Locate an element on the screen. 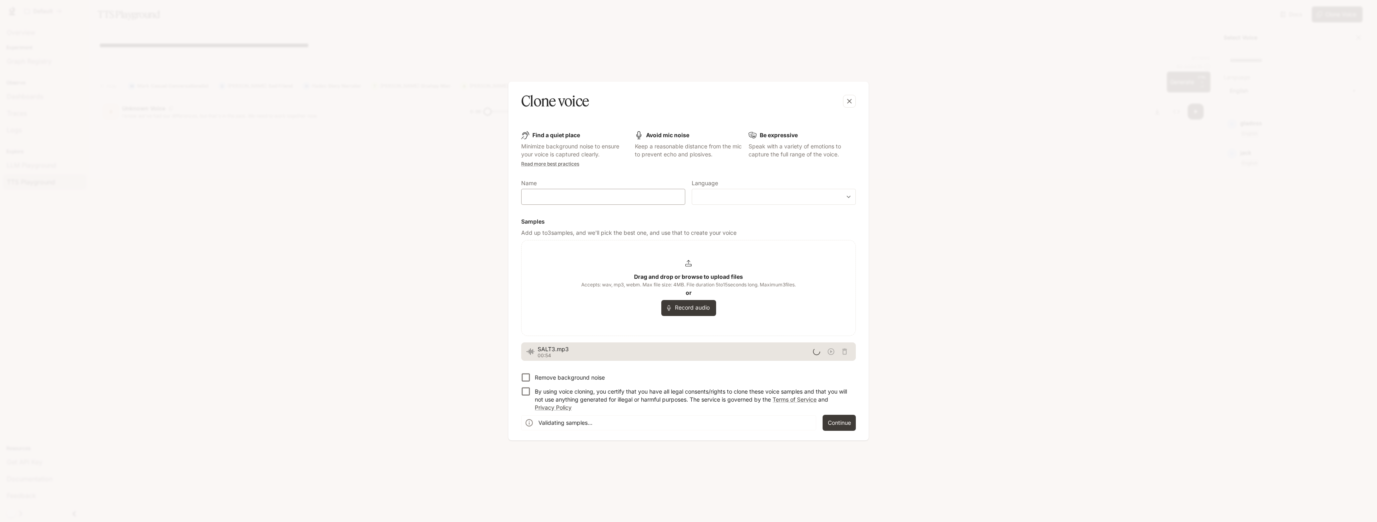  p: Remove background noise is located at coordinates (570, 378).